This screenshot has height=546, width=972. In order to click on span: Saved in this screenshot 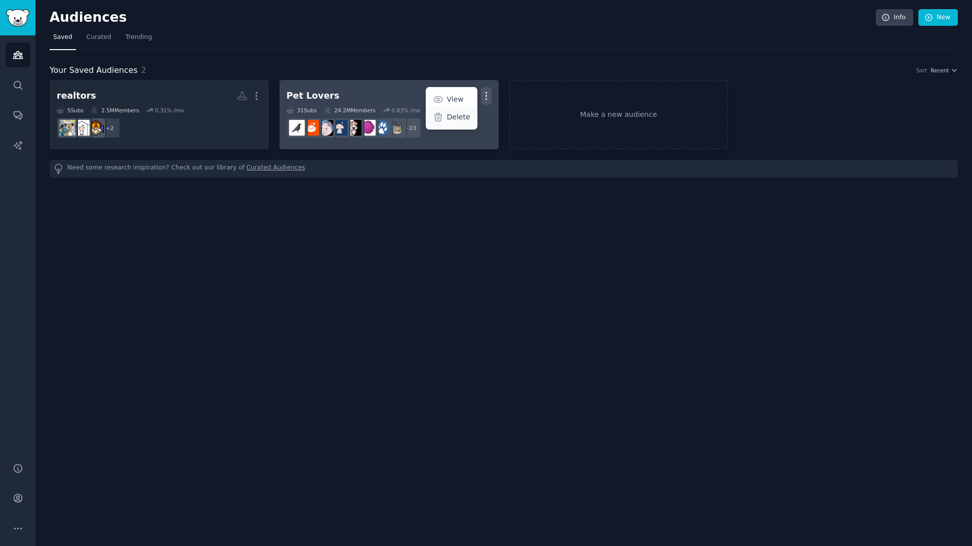, I will do `click(63, 37)`.